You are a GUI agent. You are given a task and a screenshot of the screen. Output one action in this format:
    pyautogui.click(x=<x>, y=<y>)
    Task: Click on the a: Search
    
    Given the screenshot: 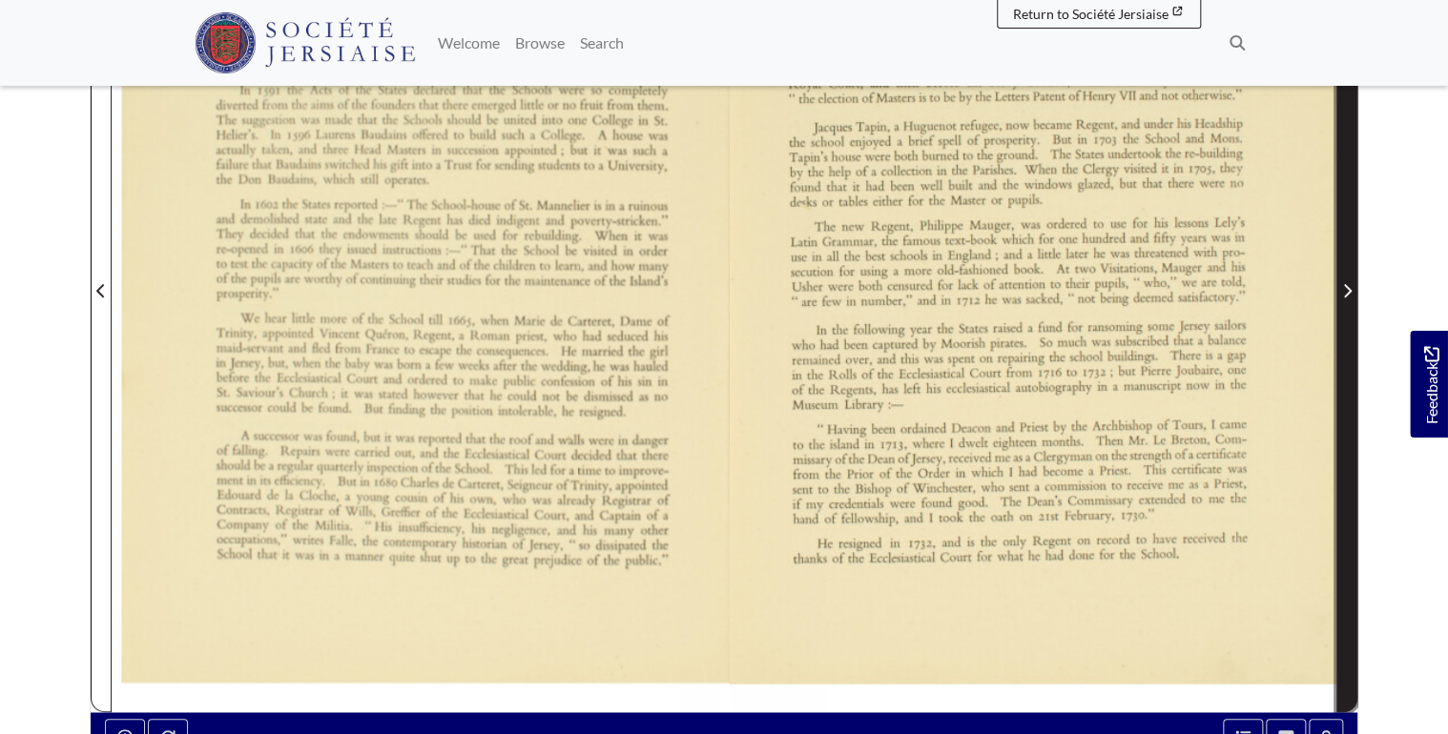 What is the action you would take?
    pyautogui.click(x=602, y=43)
    